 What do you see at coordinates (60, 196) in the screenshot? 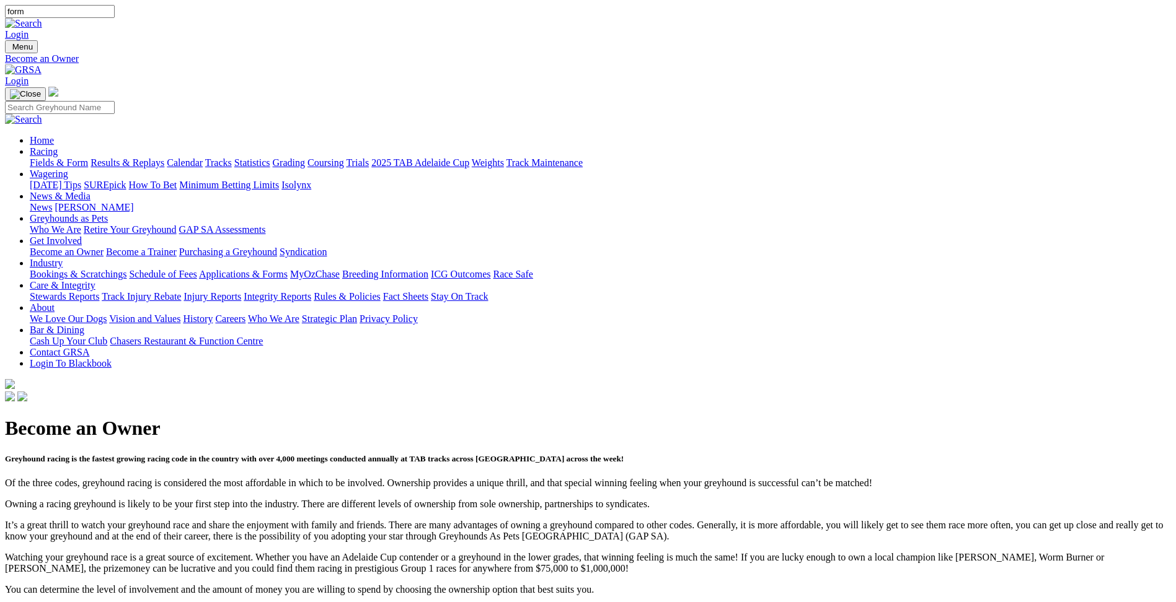
I see `a: News & Media` at bounding box center [60, 196].